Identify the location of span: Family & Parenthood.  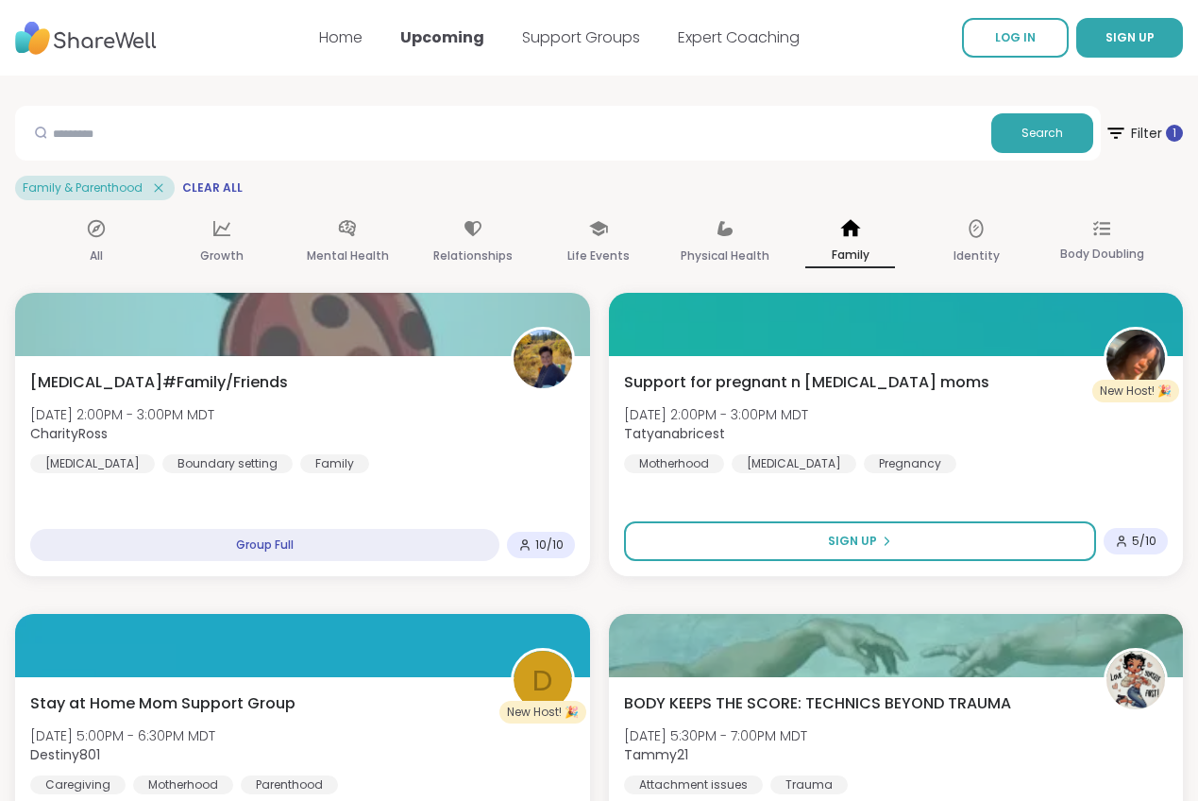
(82, 188).